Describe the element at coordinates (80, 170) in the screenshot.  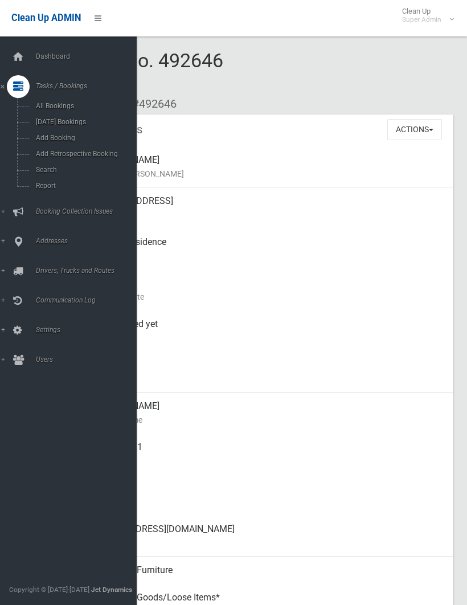
I see `span: Search` at that location.